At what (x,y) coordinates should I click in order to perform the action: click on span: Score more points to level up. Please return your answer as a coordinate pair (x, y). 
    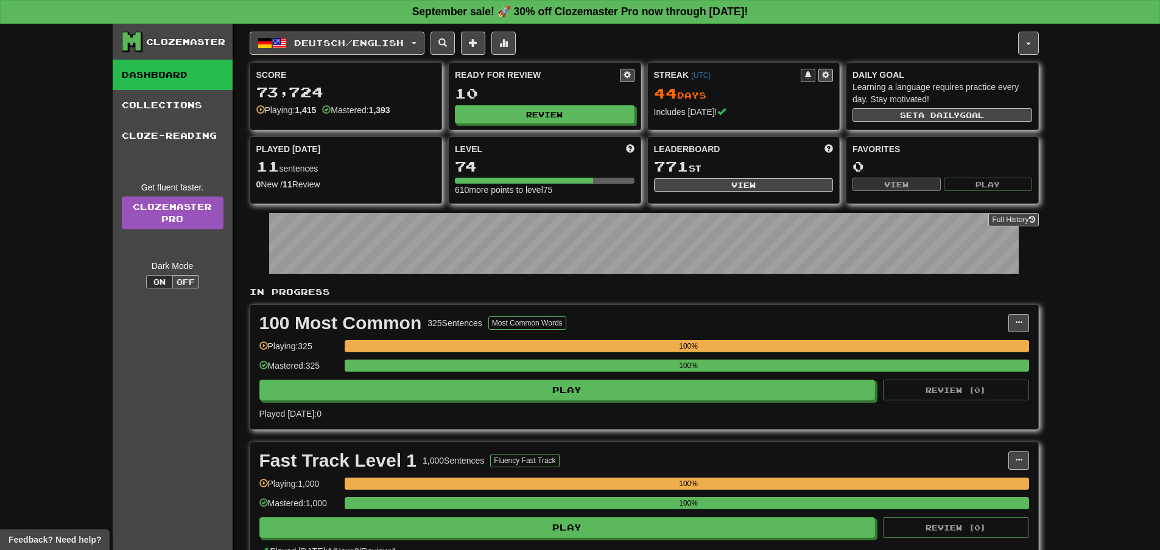
    Looking at the image, I should click on (630, 149).